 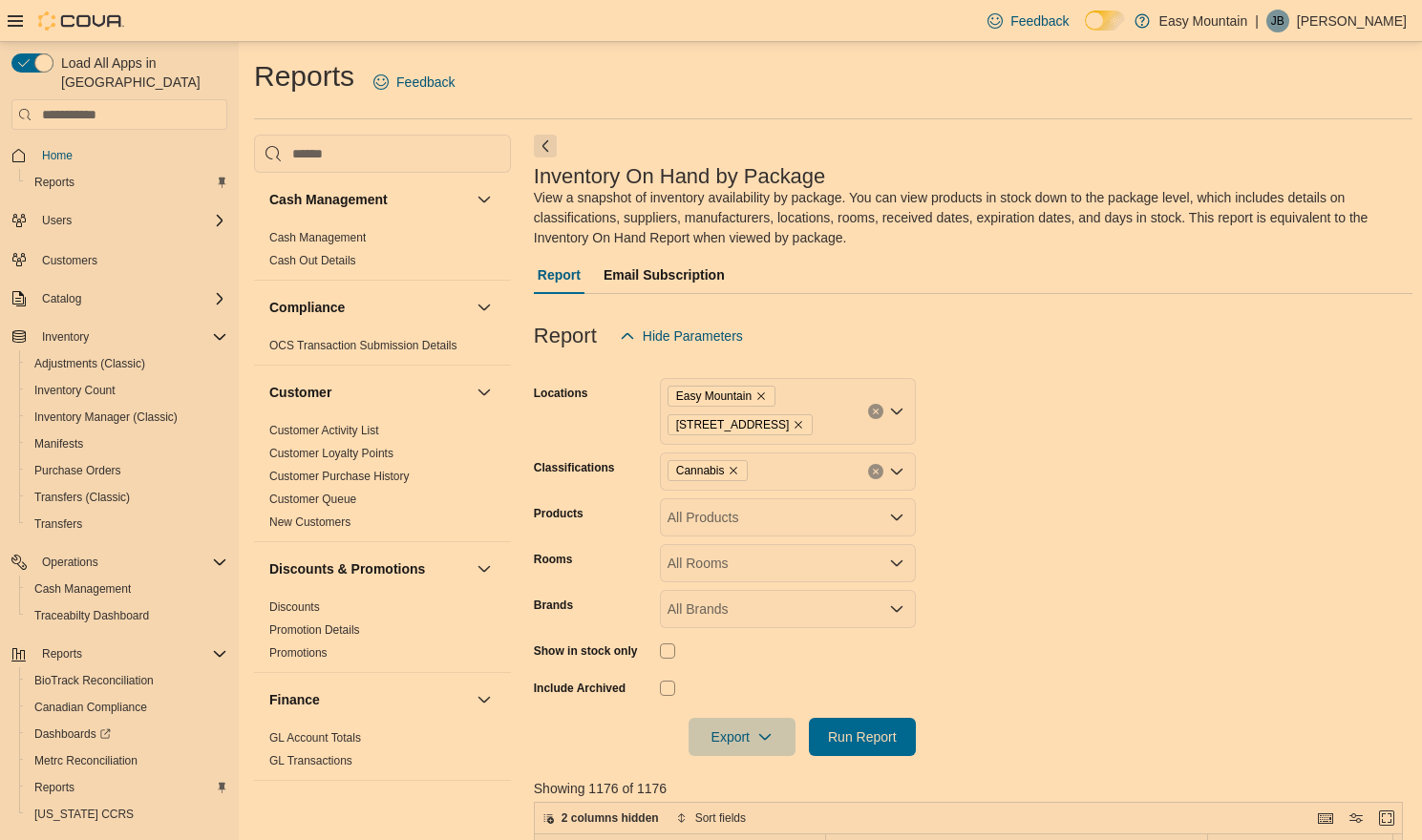 What do you see at coordinates (610, 818) in the screenshot?
I see `span: 2 columns hidden` at bounding box center [610, 818].